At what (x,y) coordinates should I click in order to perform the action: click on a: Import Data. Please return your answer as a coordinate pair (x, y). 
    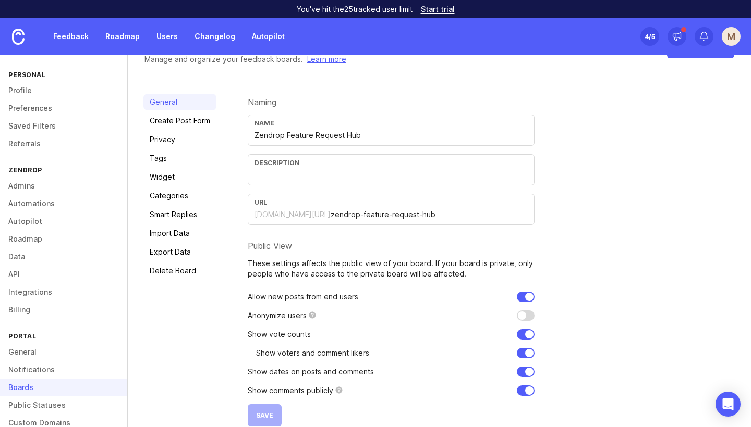
    Looking at the image, I should click on (180, 234).